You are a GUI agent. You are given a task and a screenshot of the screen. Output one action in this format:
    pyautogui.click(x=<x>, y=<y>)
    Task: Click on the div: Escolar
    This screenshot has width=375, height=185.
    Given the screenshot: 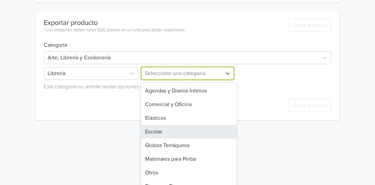 What is the action you would take?
    pyautogui.click(x=189, y=132)
    